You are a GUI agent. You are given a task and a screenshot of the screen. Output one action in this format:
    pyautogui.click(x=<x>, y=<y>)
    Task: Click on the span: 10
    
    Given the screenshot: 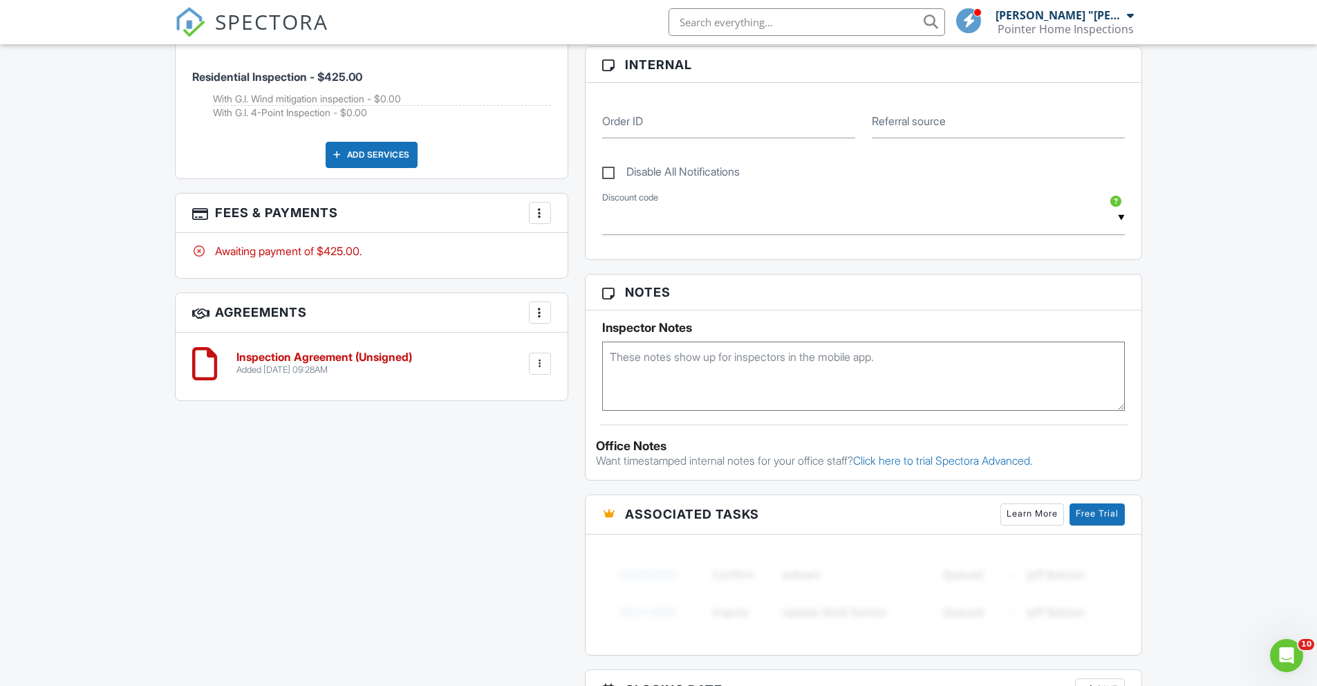 What is the action you would take?
    pyautogui.click(x=1306, y=644)
    